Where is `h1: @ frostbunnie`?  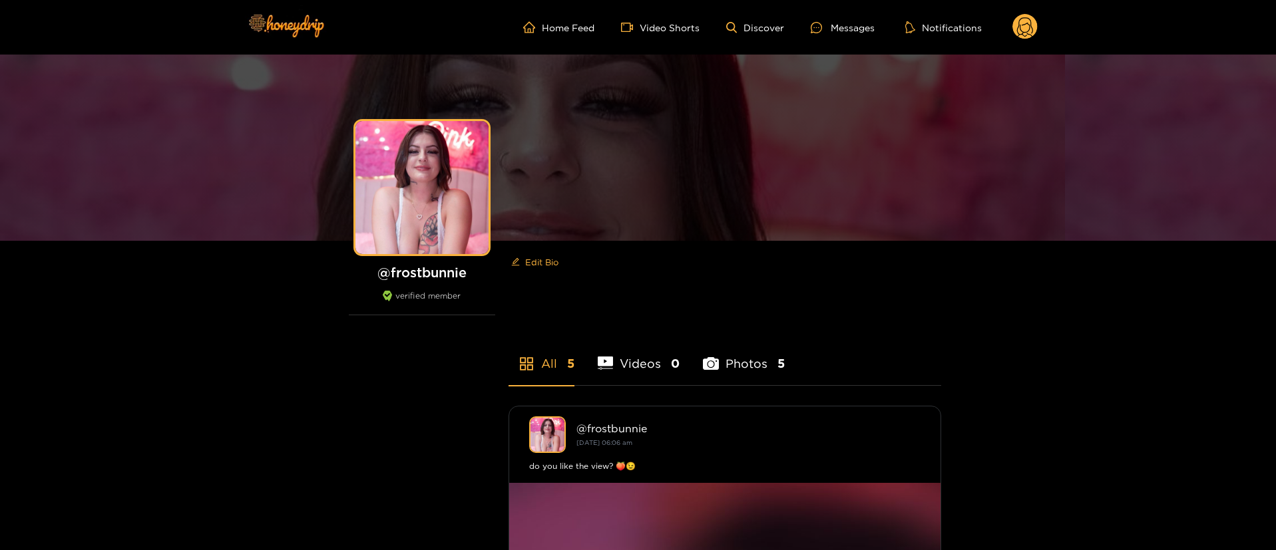
h1: @ frostbunnie is located at coordinates (422, 272).